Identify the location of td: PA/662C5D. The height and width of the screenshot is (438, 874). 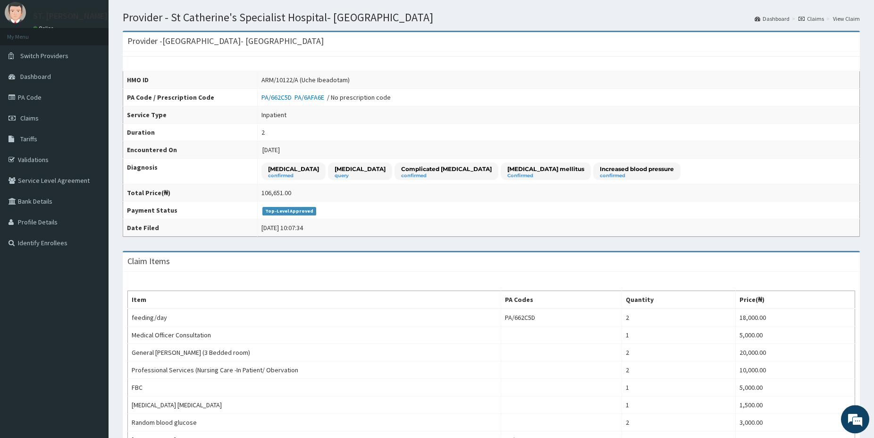
(562, 317).